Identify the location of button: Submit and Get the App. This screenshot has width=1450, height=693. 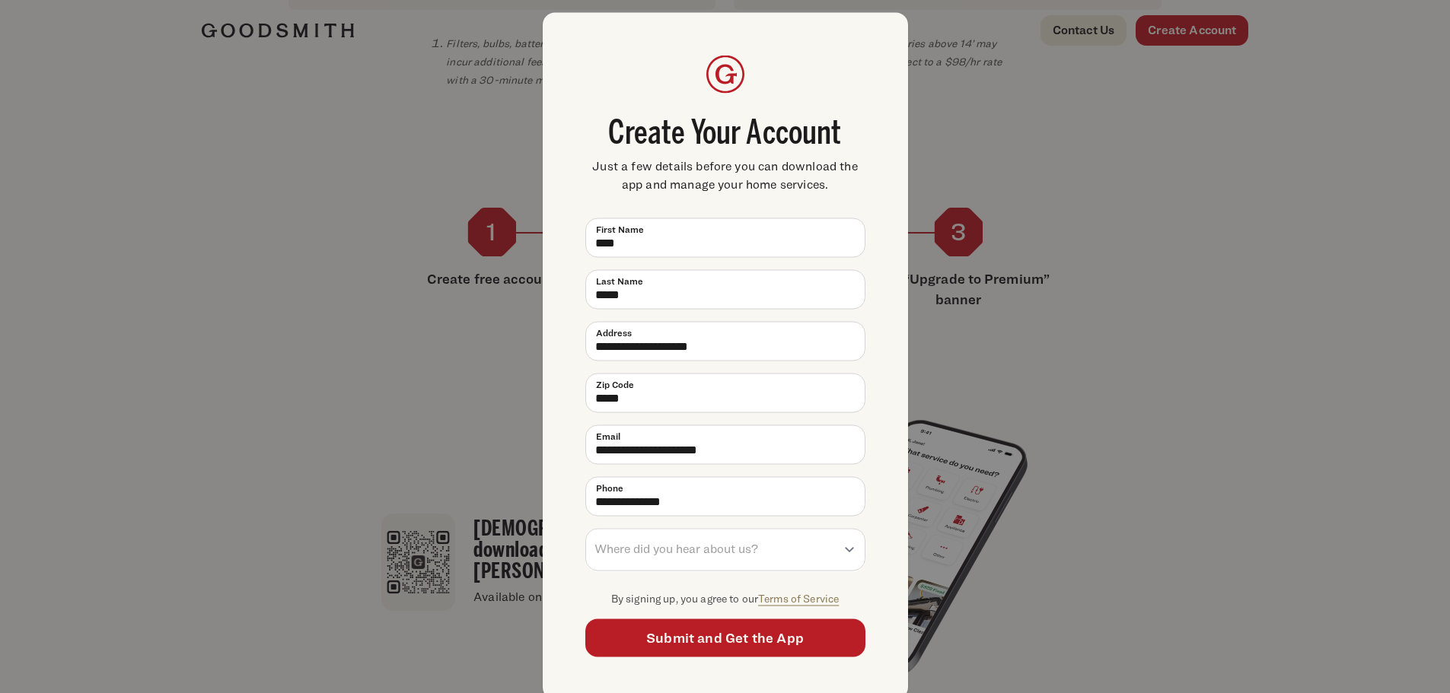
(725, 639).